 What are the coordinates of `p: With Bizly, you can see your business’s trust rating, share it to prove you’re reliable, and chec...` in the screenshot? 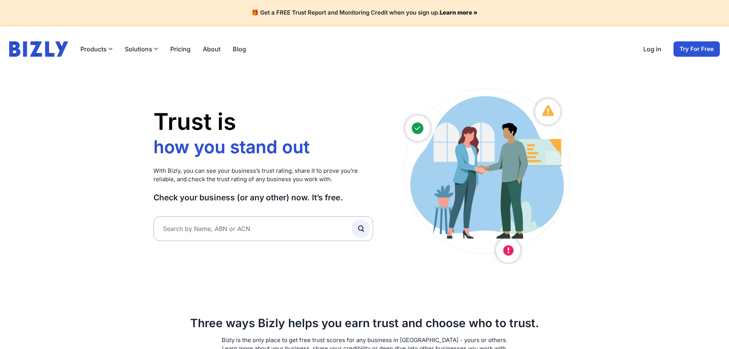 It's located at (263, 175).